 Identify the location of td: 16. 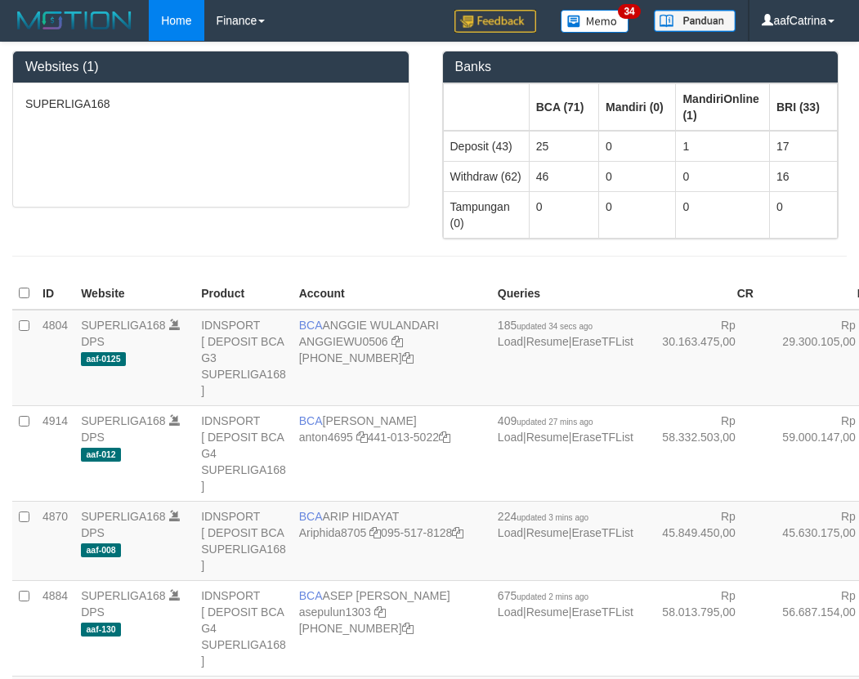
(802, 176).